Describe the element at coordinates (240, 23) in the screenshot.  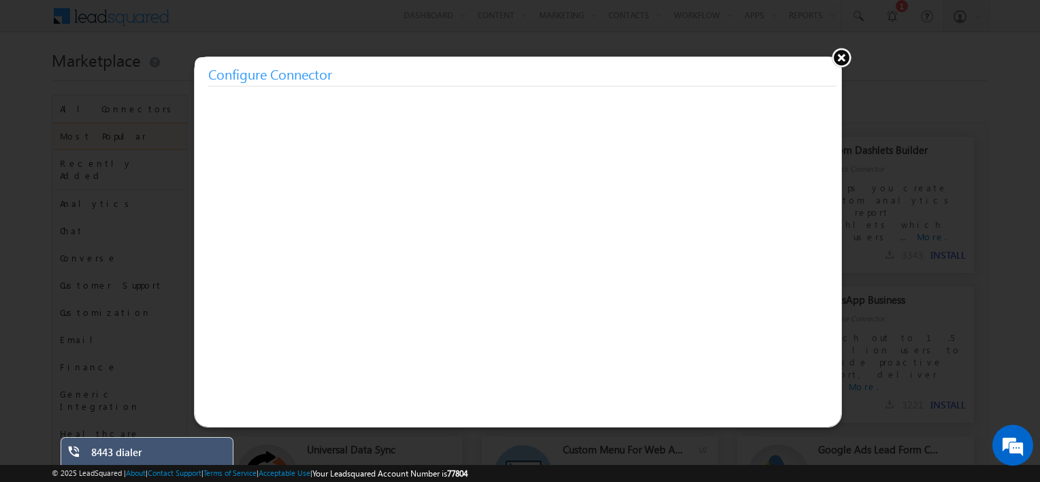
I see `div: Minimize live chat window` at that location.